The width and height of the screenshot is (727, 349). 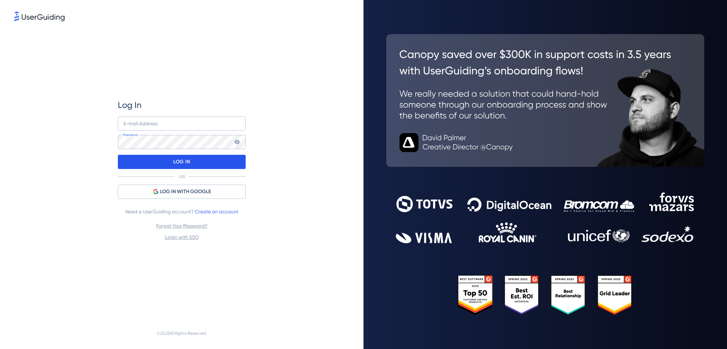 I want to click on span: © 2025 All Rights Reserved., so click(x=182, y=333).